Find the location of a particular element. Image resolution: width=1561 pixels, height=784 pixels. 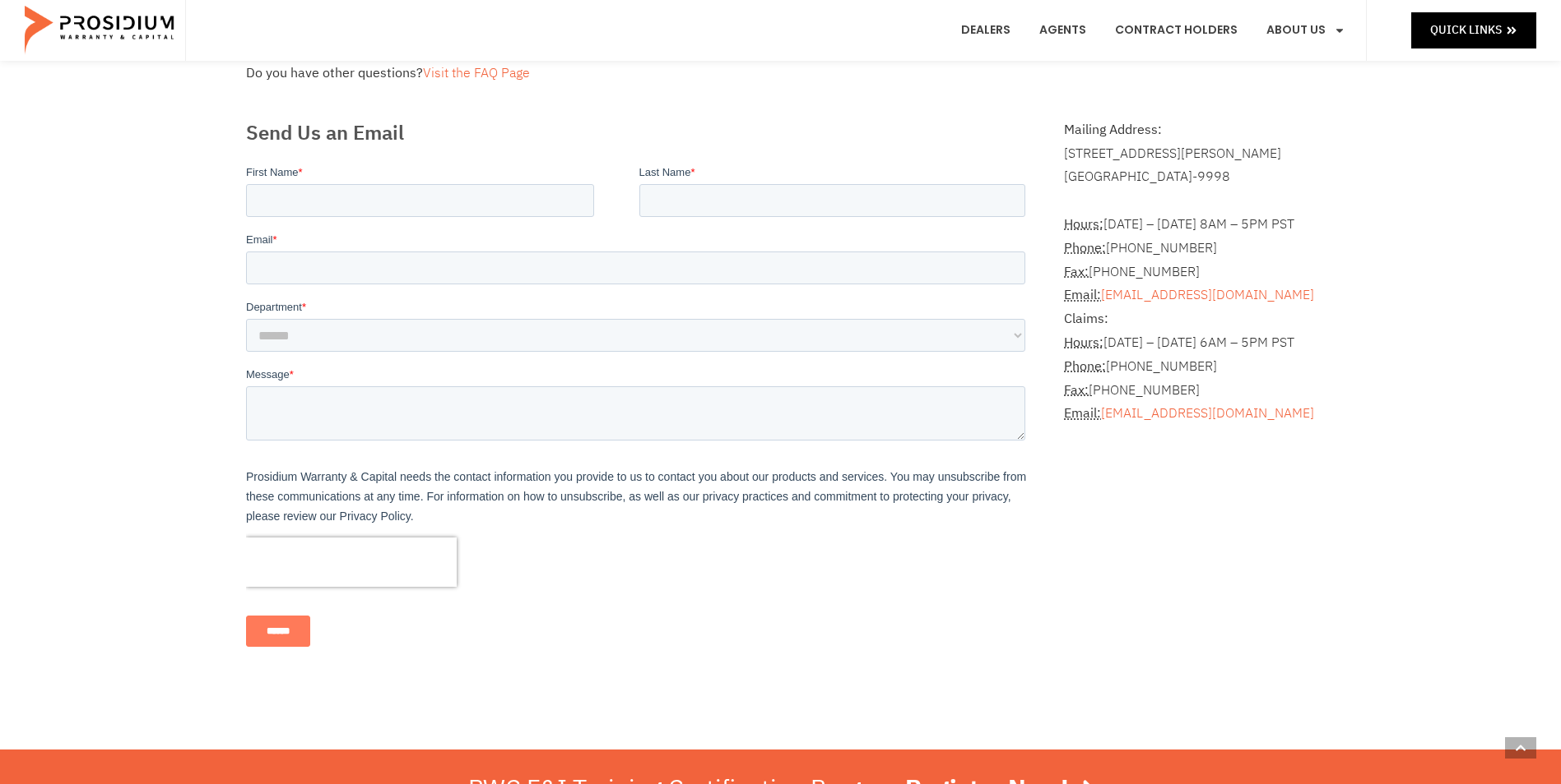

span: Last Name is located at coordinates (419, 7).